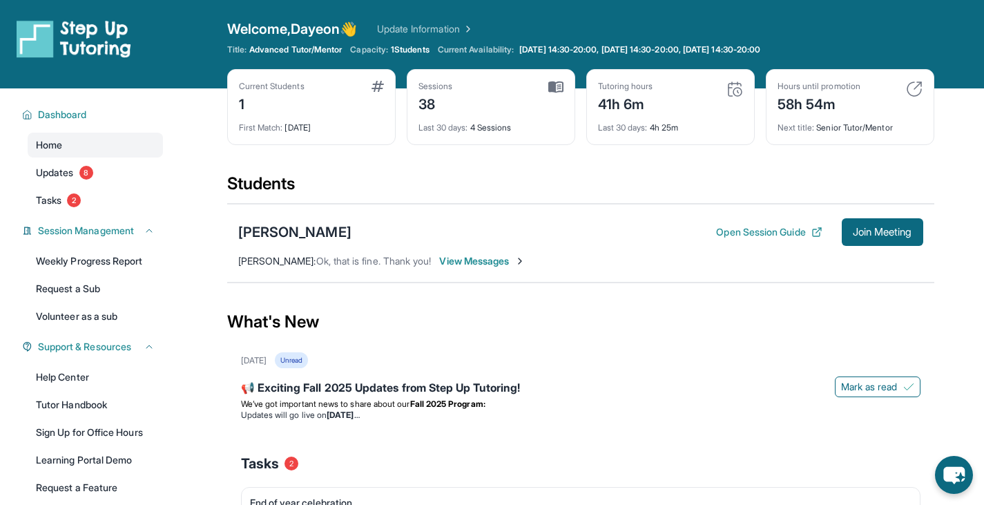 This screenshot has width=984, height=505. Describe the element at coordinates (953, 474) in the screenshot. I see `button: chat-button` at that location.